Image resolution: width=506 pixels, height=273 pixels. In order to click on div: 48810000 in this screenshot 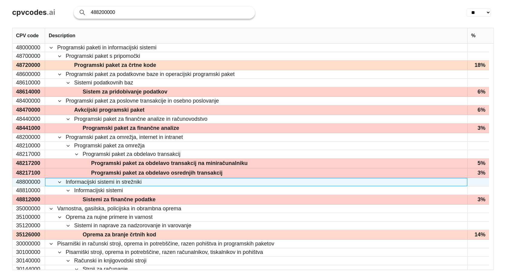, I will do `click(29, 190)`.